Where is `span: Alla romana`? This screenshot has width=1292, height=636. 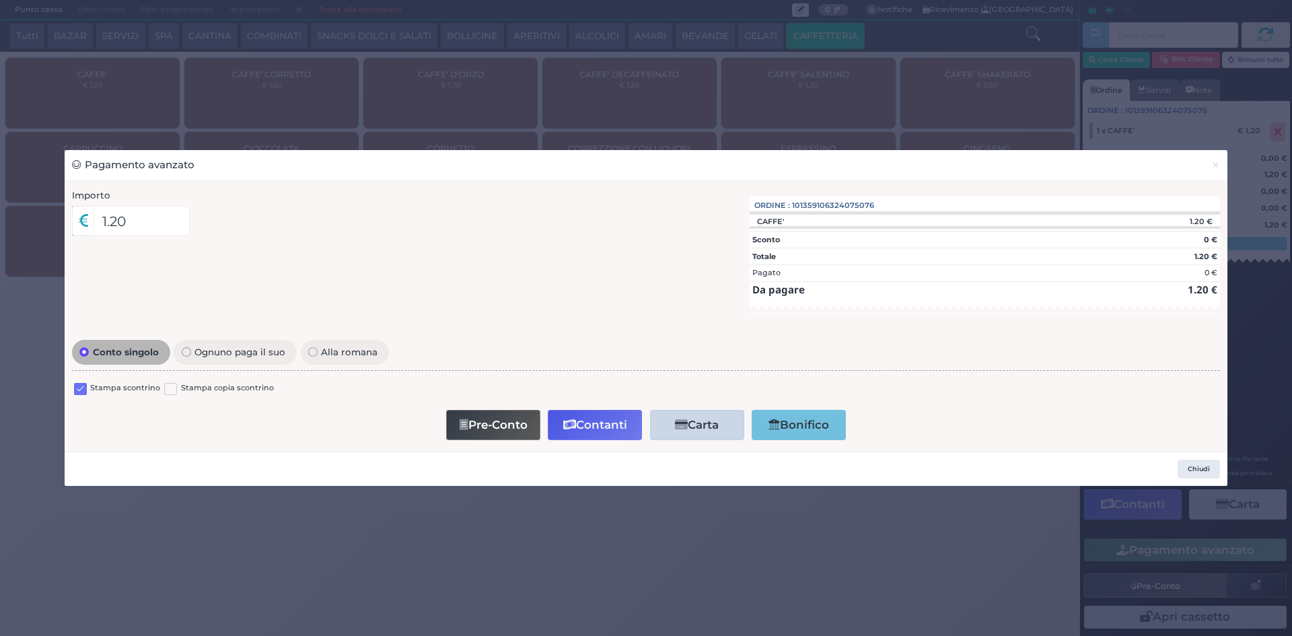 span: Alla romana is located at coordinates (349, 352).